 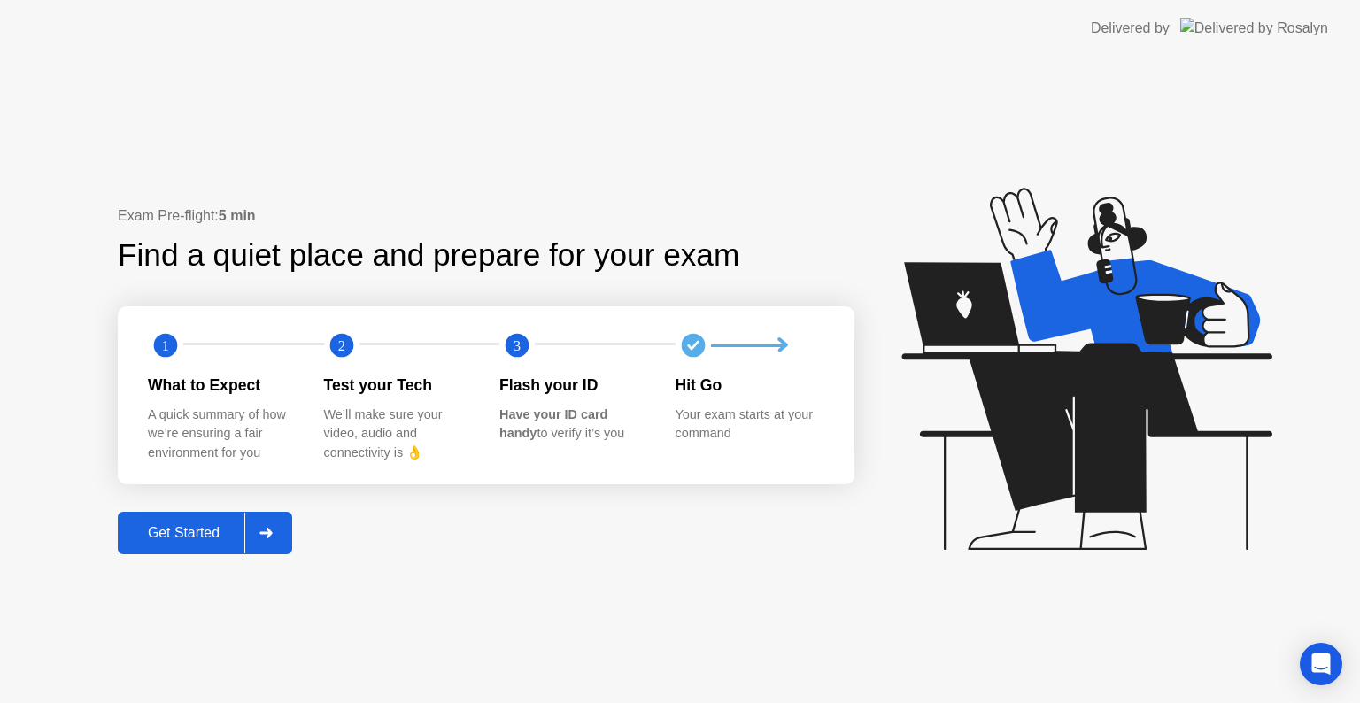 What do you see at coordinates (204, 533) in the screenshot?
I see `button: Get Started` at bounding box center [204, 533].